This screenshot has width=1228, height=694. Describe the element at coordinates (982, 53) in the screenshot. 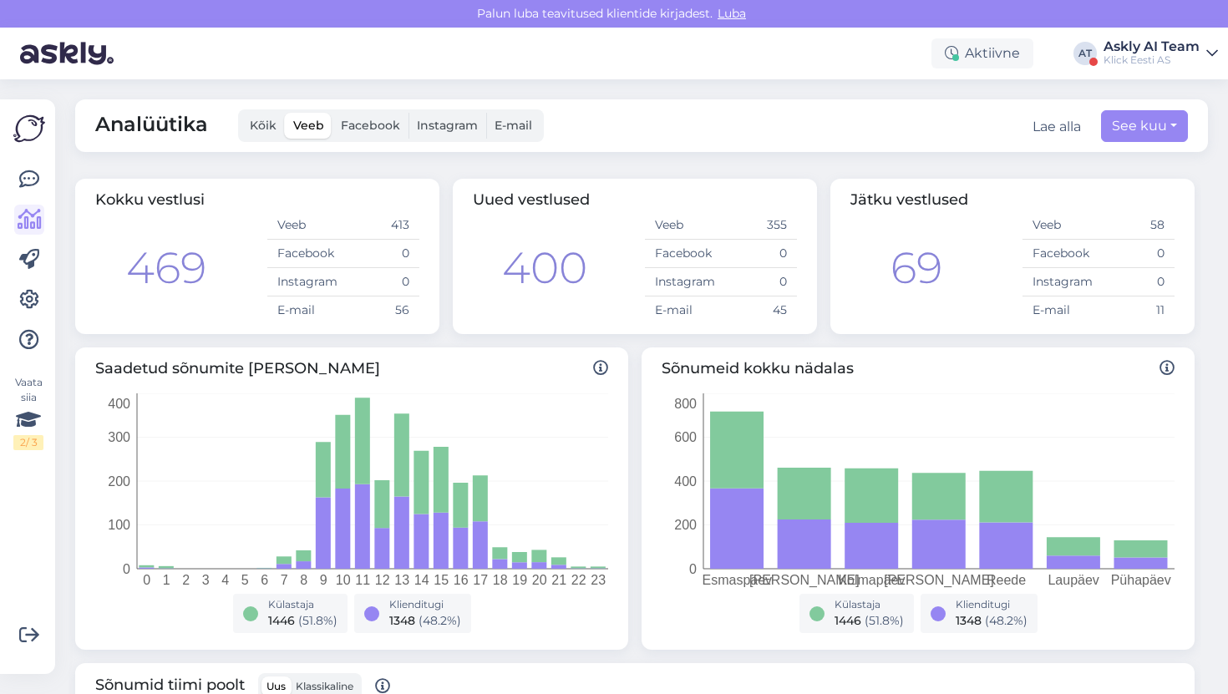

I see `div: Aktiivne` at that location.